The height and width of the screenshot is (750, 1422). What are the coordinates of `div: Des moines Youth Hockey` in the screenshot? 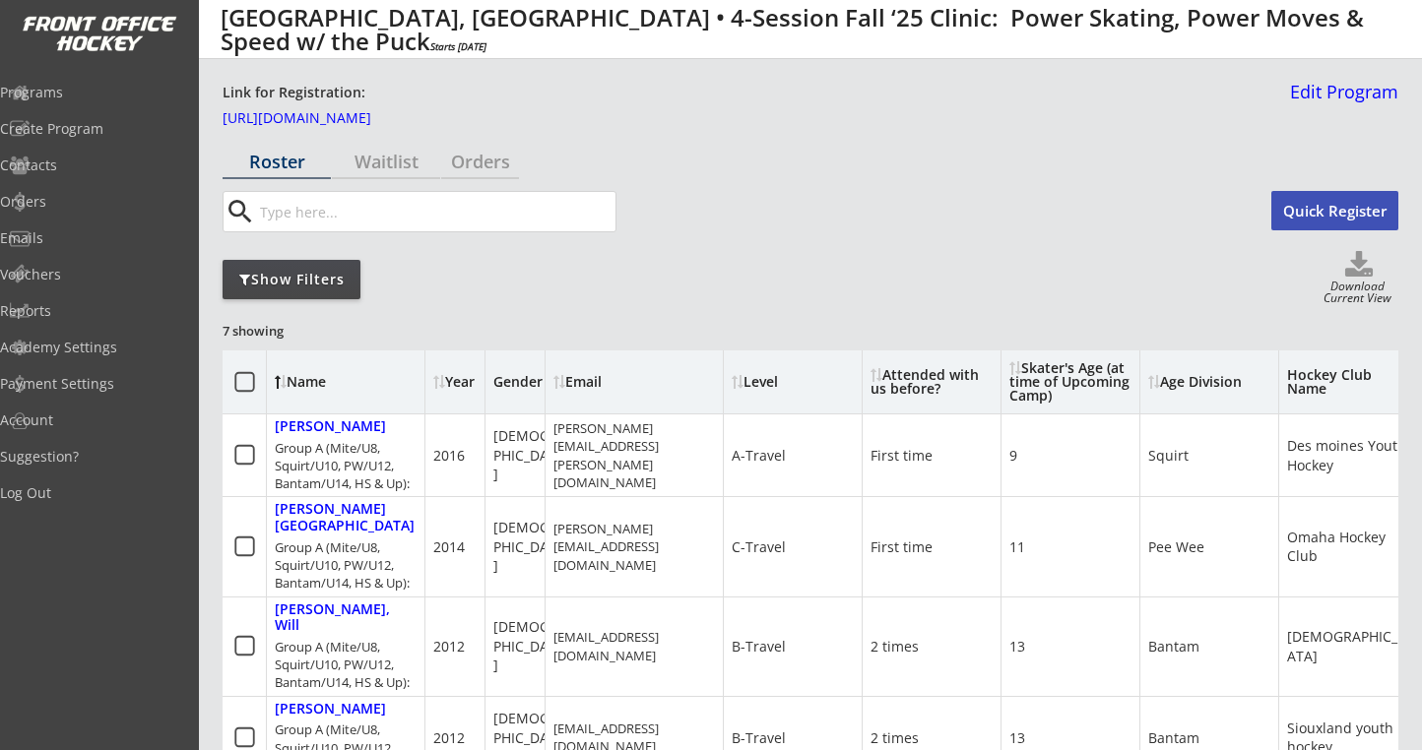 It's located at (1348, 455).